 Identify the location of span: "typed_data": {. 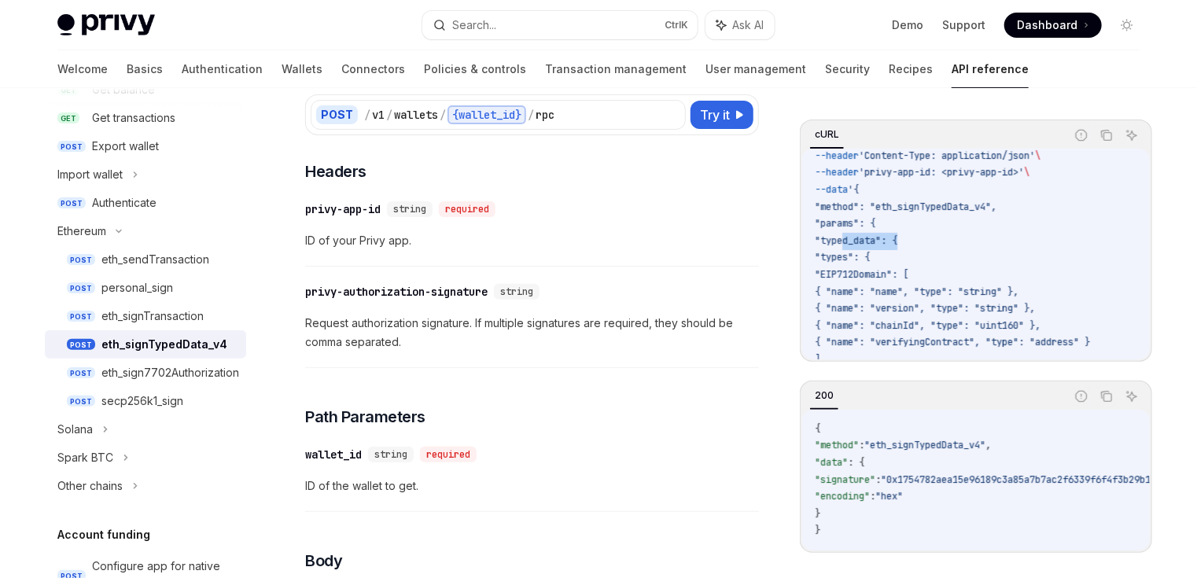
(856, 241).